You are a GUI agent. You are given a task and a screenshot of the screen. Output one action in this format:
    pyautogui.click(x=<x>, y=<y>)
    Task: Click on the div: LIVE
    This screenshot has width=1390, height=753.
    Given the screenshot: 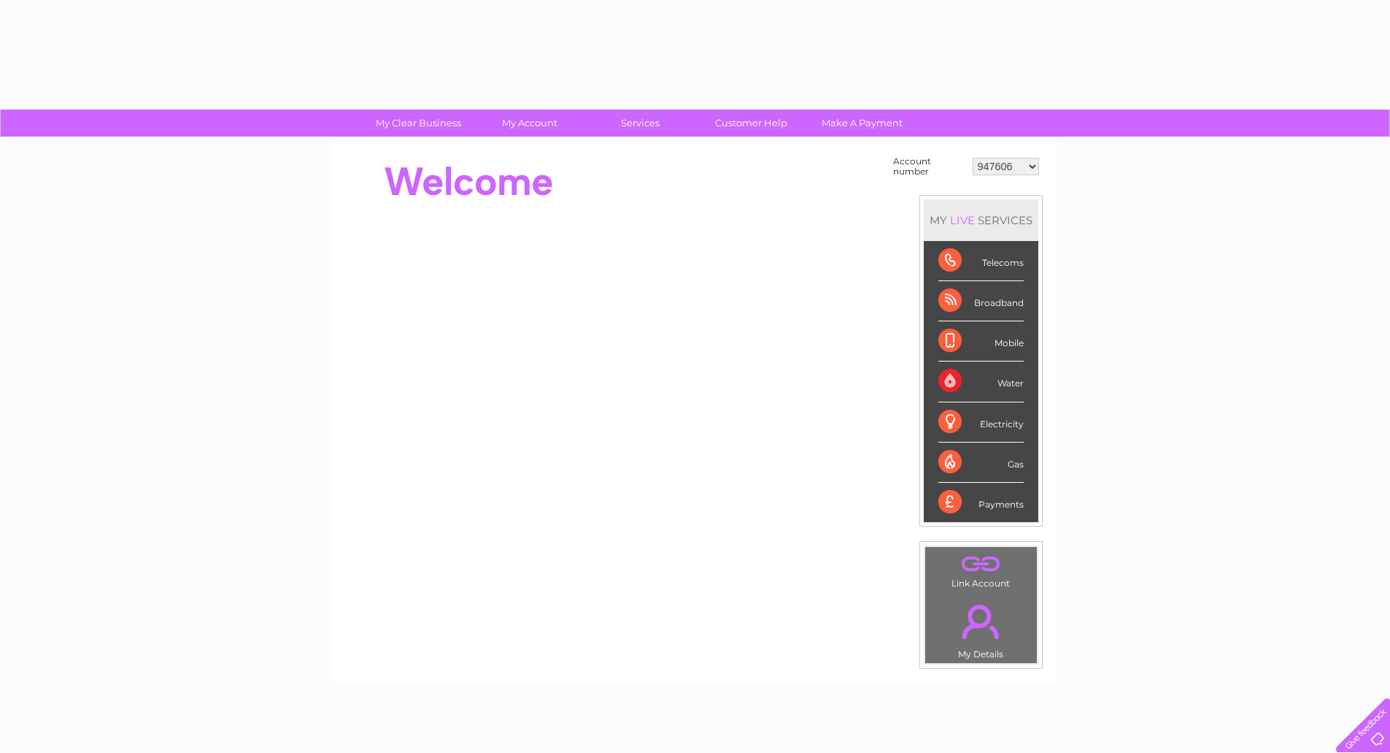 What is the action you would take?
    pyautogui.click(x=963, y=220)
    